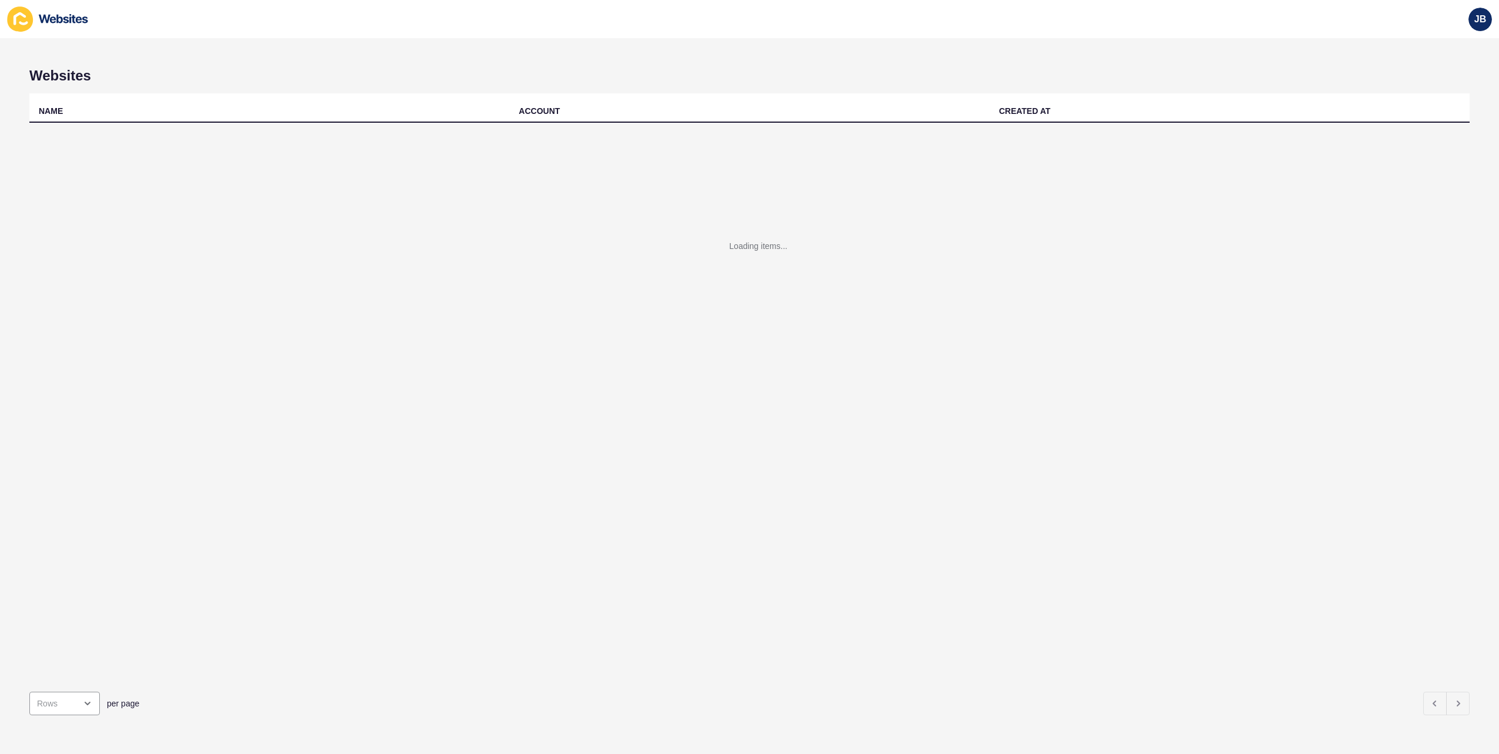 Image resolution: width=1499 pixels, height=754 pixels. What do you see at coordinates (51, 111) in the screenshot?
I see `div: NAME` at bounding box center [51, 111].